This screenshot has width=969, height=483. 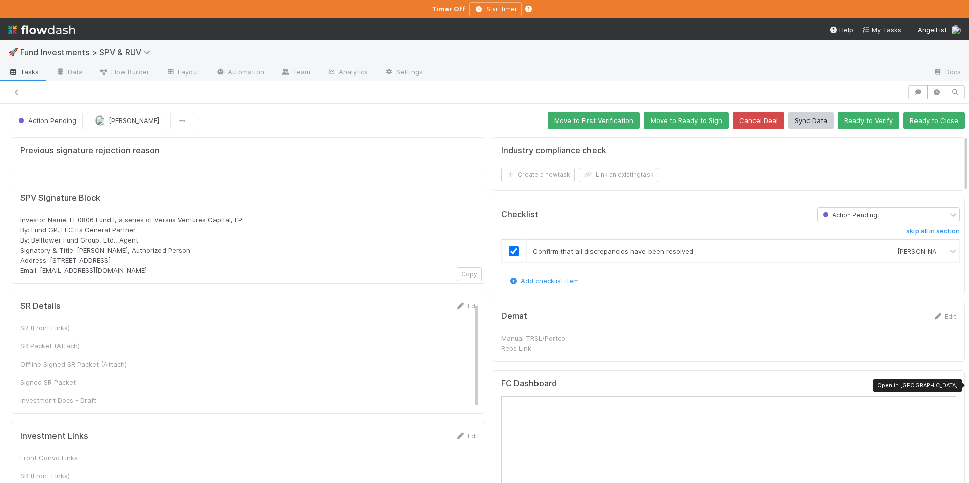 What do you see at coordinates (96, 401) in the screenshot?
I see `div: Investment Docs - Draft` at bounding box center [96, 401].